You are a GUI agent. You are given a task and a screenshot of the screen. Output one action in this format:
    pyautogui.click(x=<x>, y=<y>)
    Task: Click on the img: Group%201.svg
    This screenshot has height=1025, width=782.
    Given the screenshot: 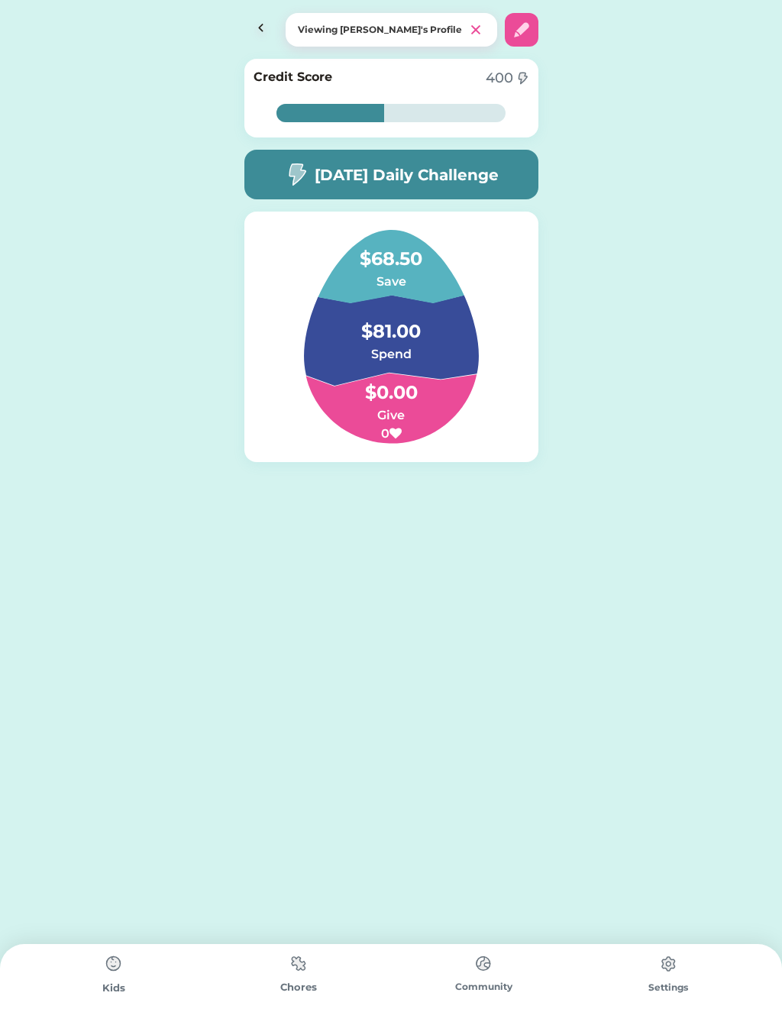 What is the action you would take?
    pyautogui.click(x=391, y=337)
    